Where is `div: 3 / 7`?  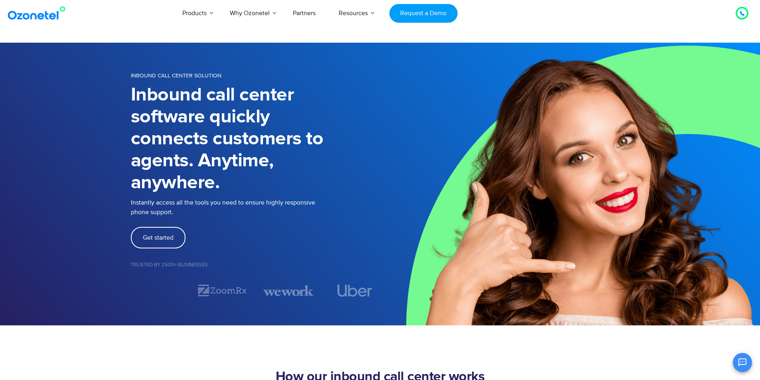 div: 3 / 7 is located at coordinates (288, 290).